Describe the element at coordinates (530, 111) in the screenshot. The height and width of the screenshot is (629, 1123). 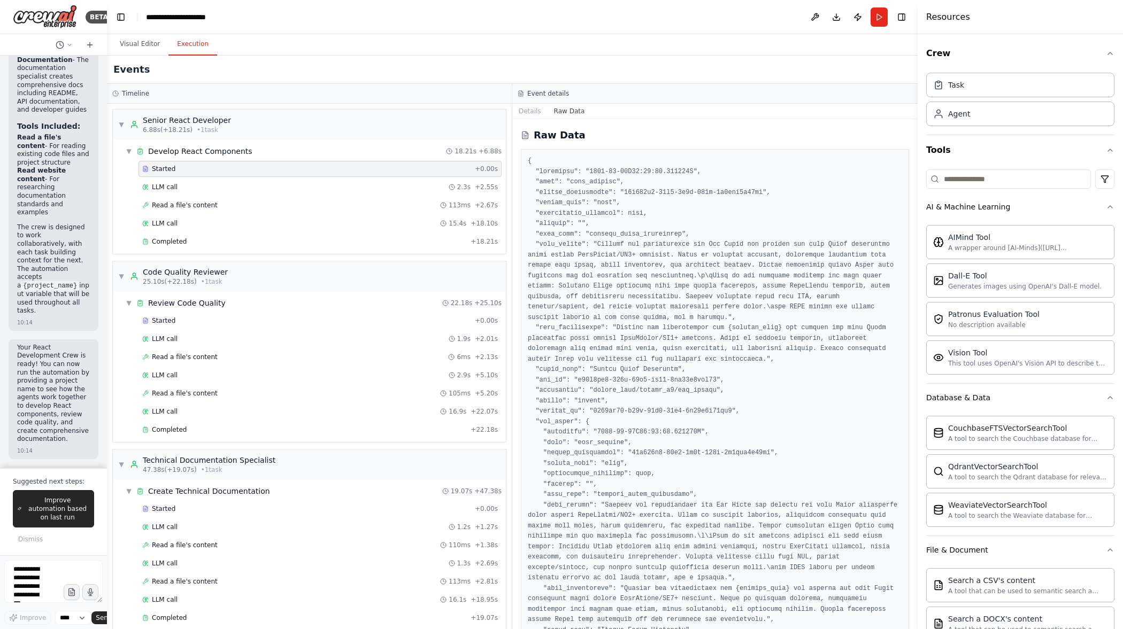
I see `button: Details` at that location.